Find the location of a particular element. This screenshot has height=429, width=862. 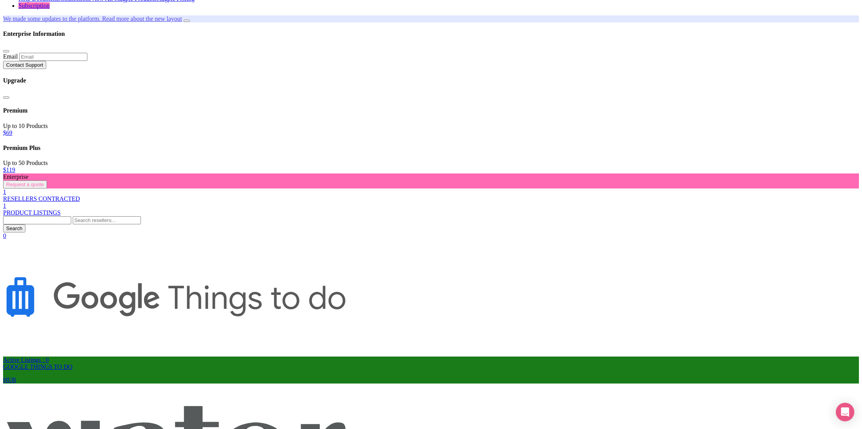

a: We made some updates to the platform. Read more about the new layout is located at coordinates (92, 18).